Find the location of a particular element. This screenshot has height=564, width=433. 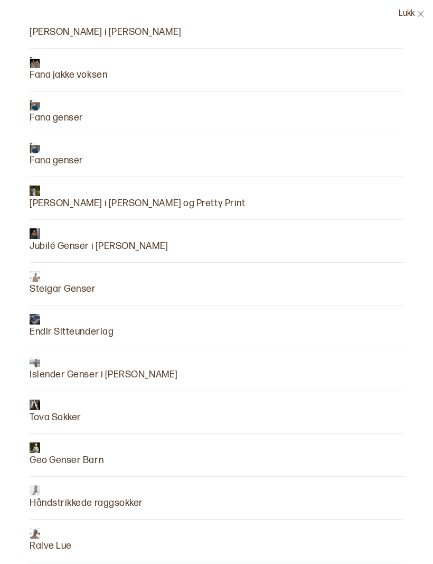

p: Ralve Lue is located at coordinates (51, 546).